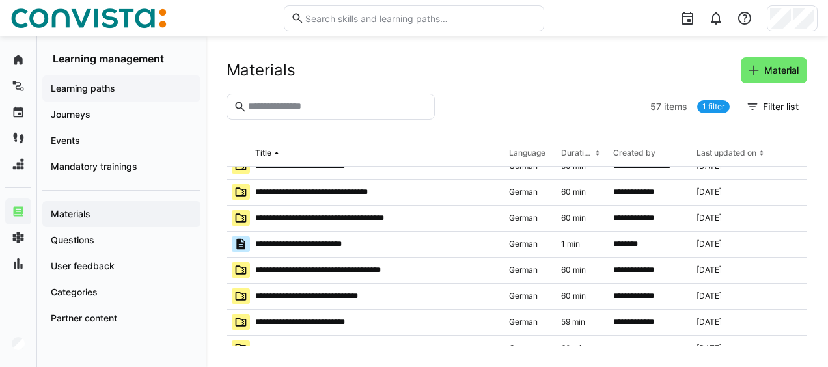  I want to click on input: Search skills and learning paths…, so click(421, 18).